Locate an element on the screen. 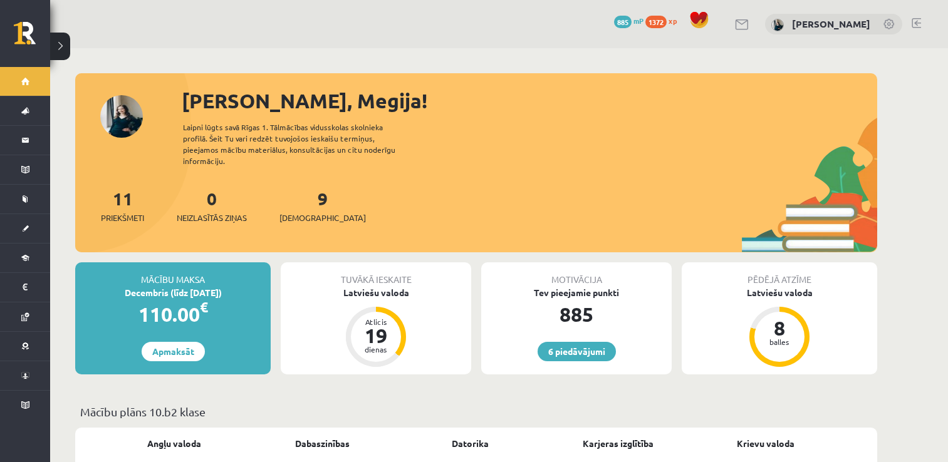 This screenshot has height=462, width=948. a: 1372 xp is located at coordinates (664, 21).